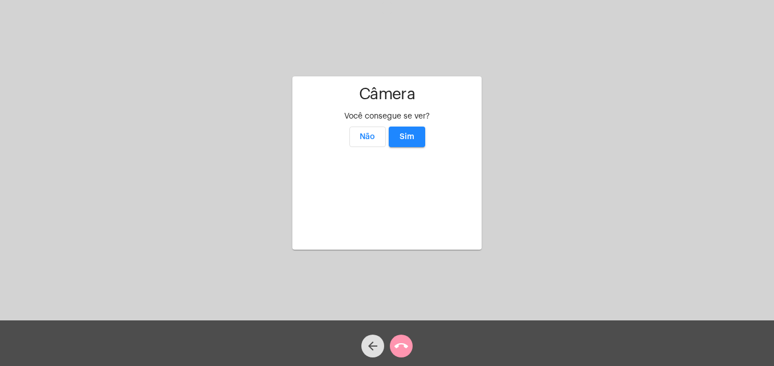  I want to click on h1: Câmera, so click(387, 94).